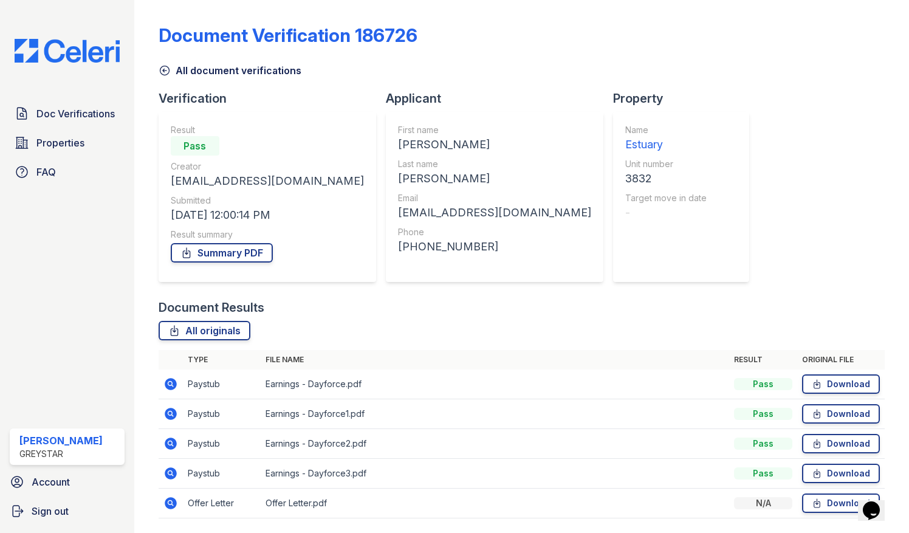  What do you see at coordinates (267, 130) in the screenshot?
I see `div: Result` at bounding box center [267, 130].